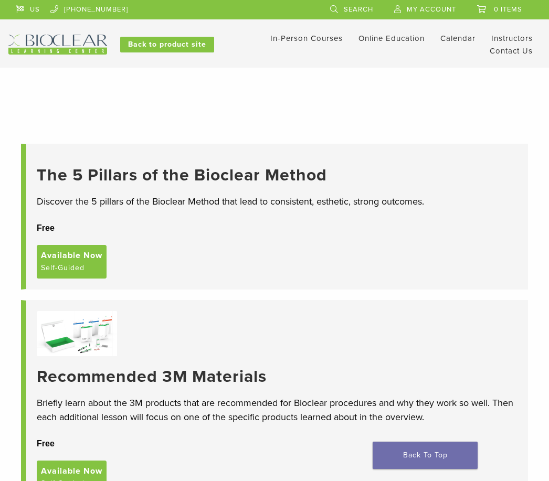 This screenshot has height=481, width=549. What do you see at coordinates (167, 45) in the screenshot?
I see `a: Back to product site` at bounding box center [167, 45].